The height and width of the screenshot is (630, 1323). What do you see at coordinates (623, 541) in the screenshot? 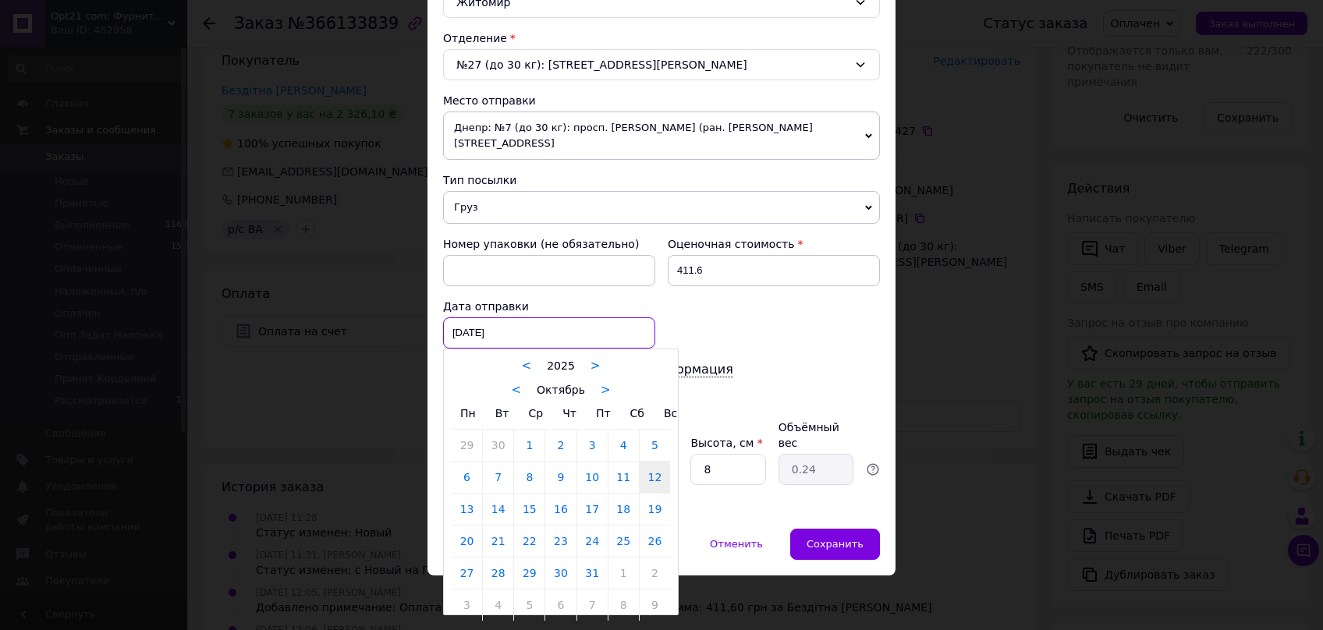
I see `a: 25` at bounding box center [623, 541].